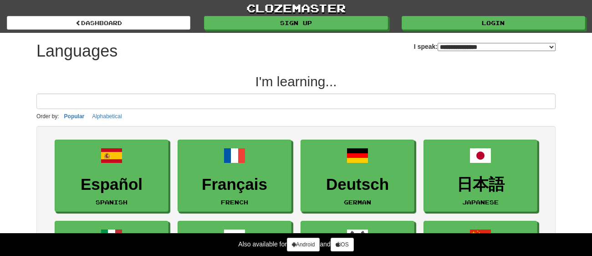 The image size is (592, 256). Describe the element at coordinates (358, 202) in the screenshot. I see `small: German` at that location.